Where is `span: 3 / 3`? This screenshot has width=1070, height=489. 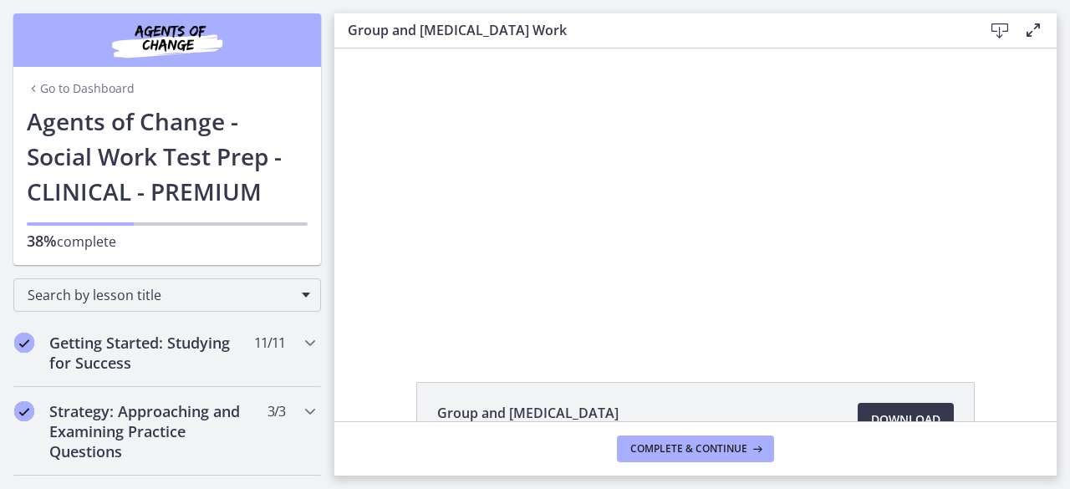
span: 3 / 3 is located at coordinates (276, 411).